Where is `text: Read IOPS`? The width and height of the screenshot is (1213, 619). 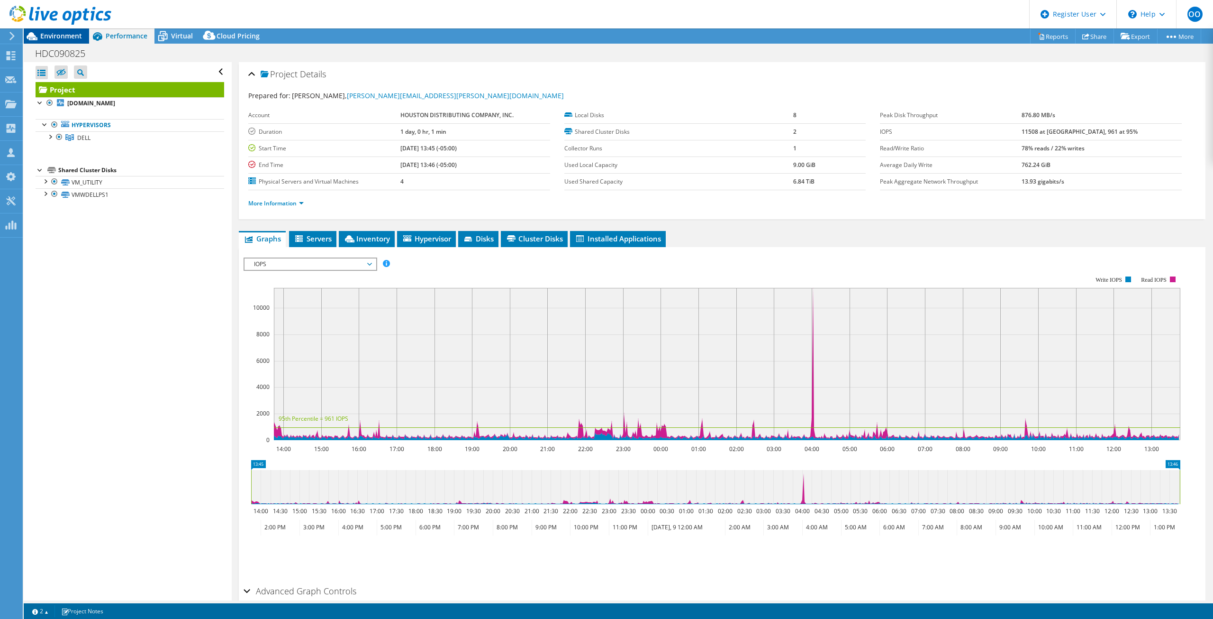 text: Read IOPS is located at coordinates (1155, 280).